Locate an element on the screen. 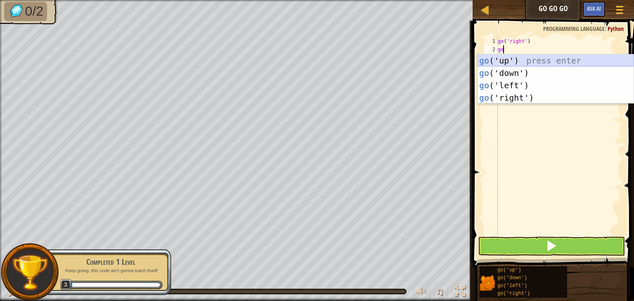 The width and height of the screenshot is (634, 301). div: Completed 1 Level is located at coordinates (111, 262).